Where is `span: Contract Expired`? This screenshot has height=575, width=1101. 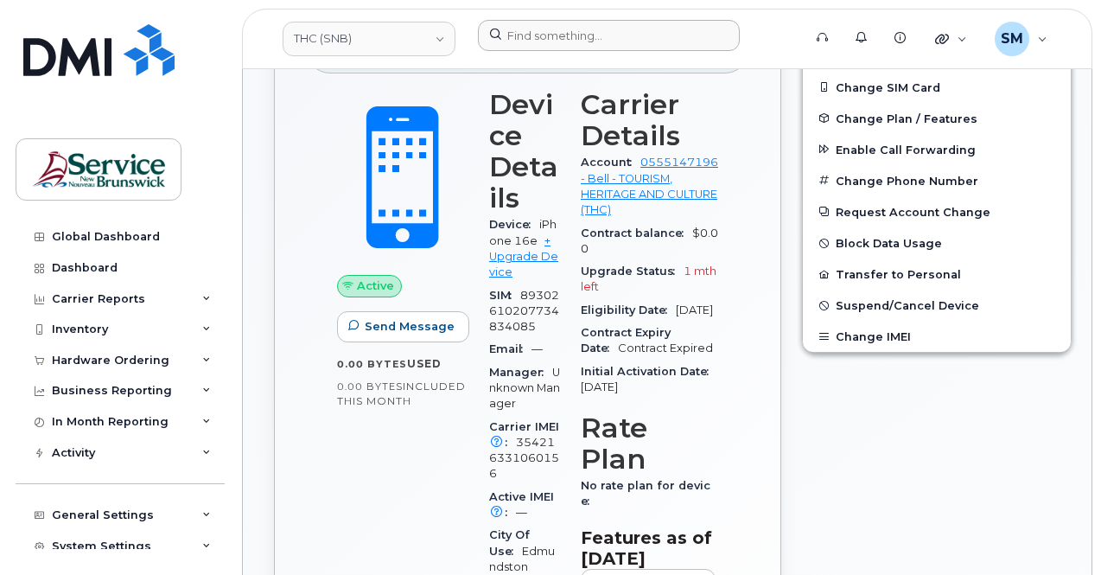 span: Contract Expired is located at coordinates (665, 347).